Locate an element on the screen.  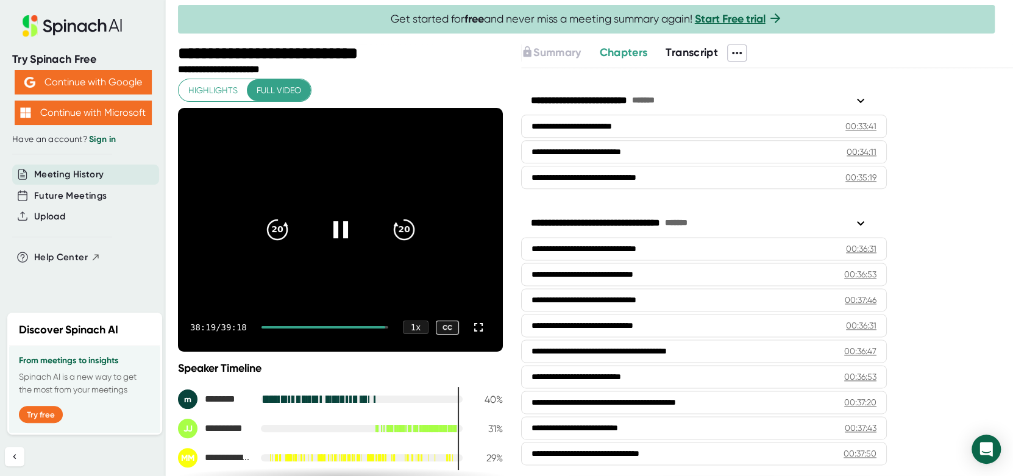
span: Chapters is located at coordinates (623, 52).